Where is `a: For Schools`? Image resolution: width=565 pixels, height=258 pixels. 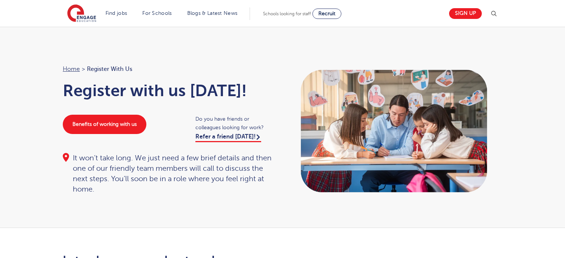 a: For Schools is located at coordinates (157, 13).